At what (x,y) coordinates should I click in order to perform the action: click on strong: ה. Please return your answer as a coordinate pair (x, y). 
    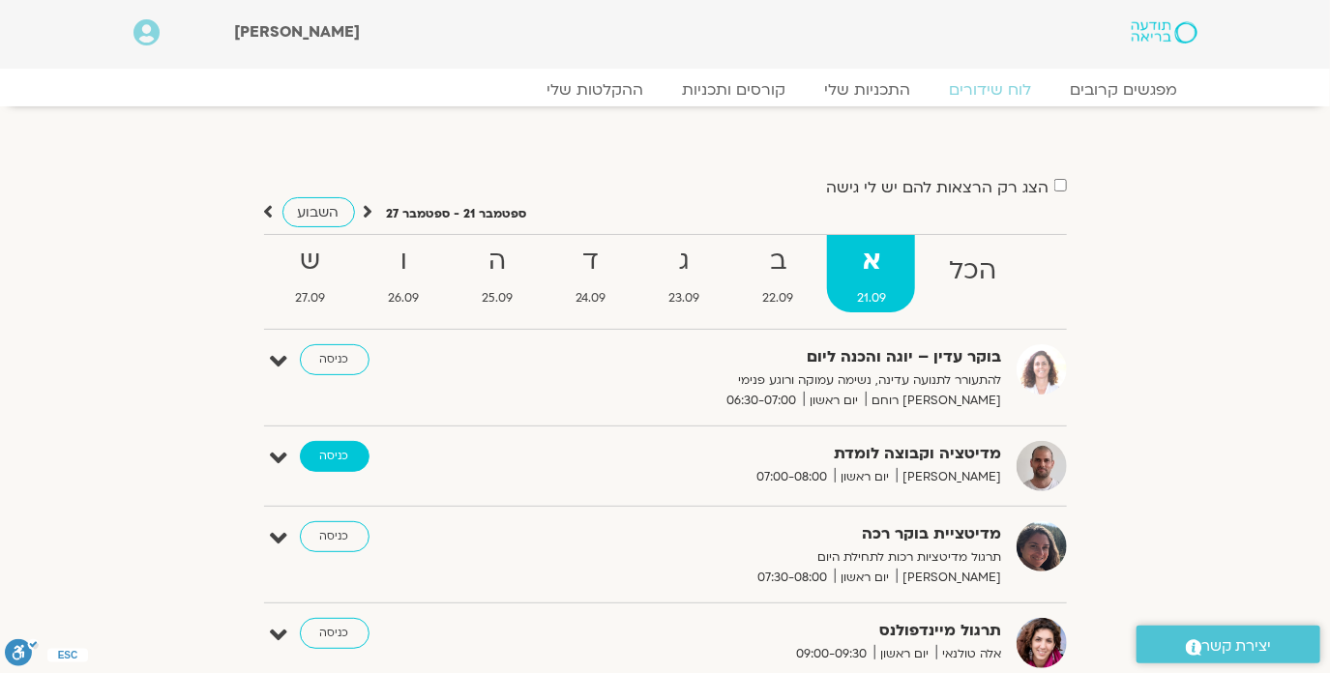
    Looking at the image, I should click on (497, 261).